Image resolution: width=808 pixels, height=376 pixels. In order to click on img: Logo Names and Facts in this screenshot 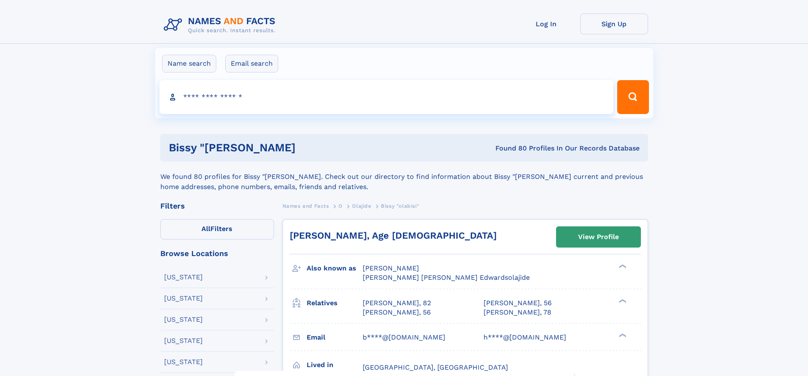, I will do `click(221, 25)`.